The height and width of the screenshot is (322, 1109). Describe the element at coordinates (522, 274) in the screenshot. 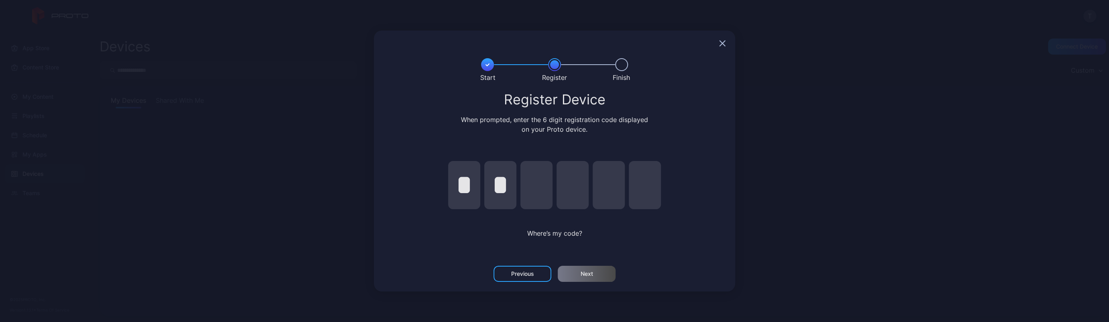

I see `button: Previous` at that location.